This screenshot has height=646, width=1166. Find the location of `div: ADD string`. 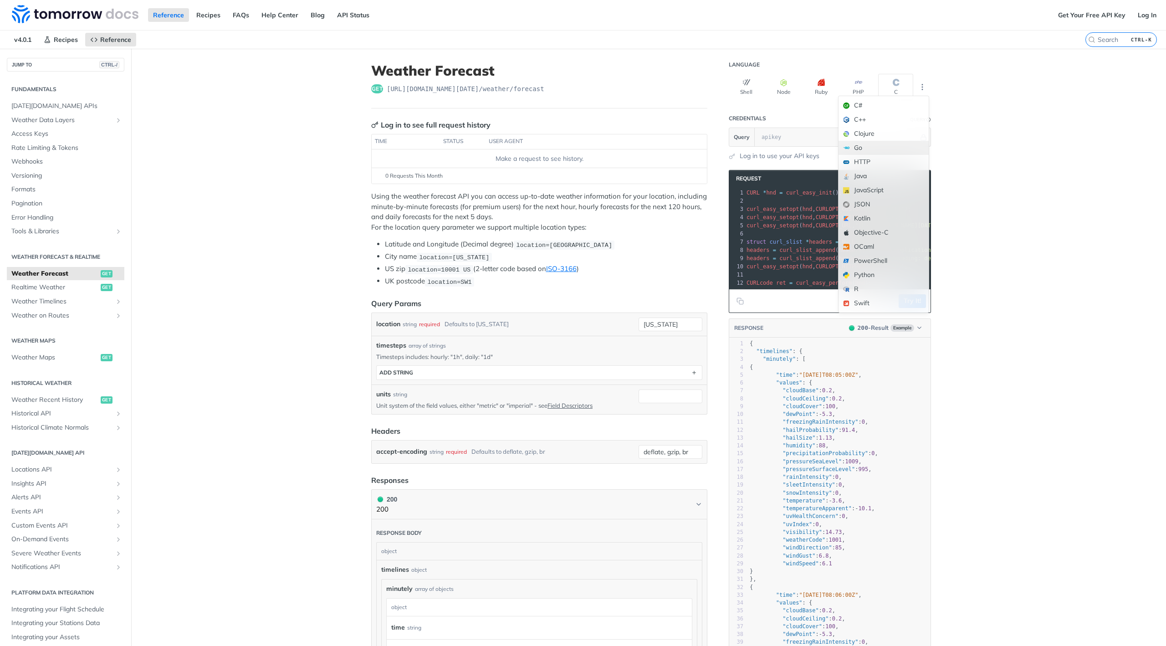

div: ADD string is located at coordinates (396, 372).